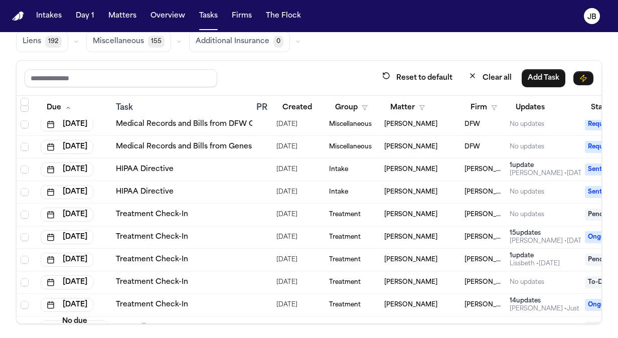 This screenshot has width=618, height=338. Describe the element at coordinates (407, 108) in the screenshot. I see `button: Matter` at that location.